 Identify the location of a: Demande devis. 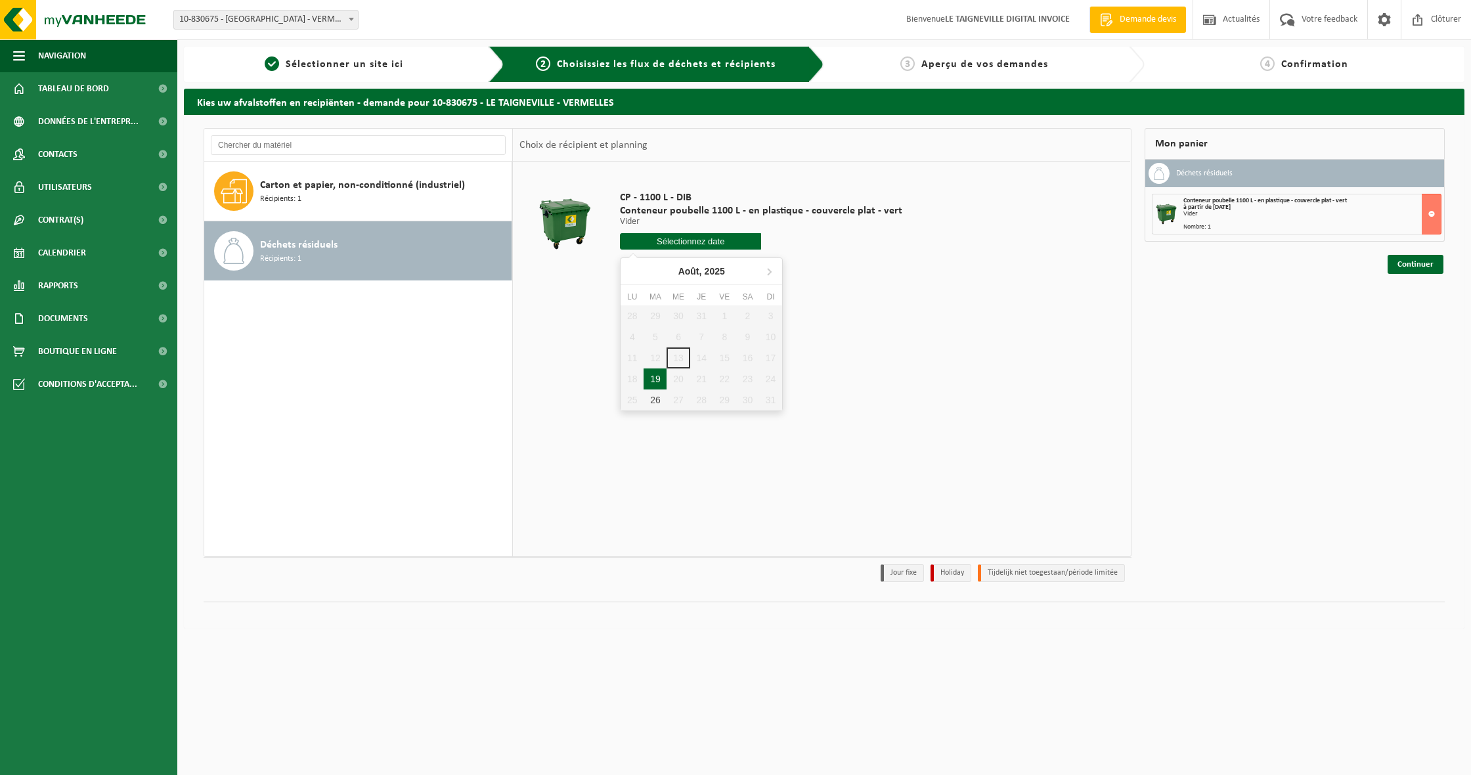
(1137, 20).